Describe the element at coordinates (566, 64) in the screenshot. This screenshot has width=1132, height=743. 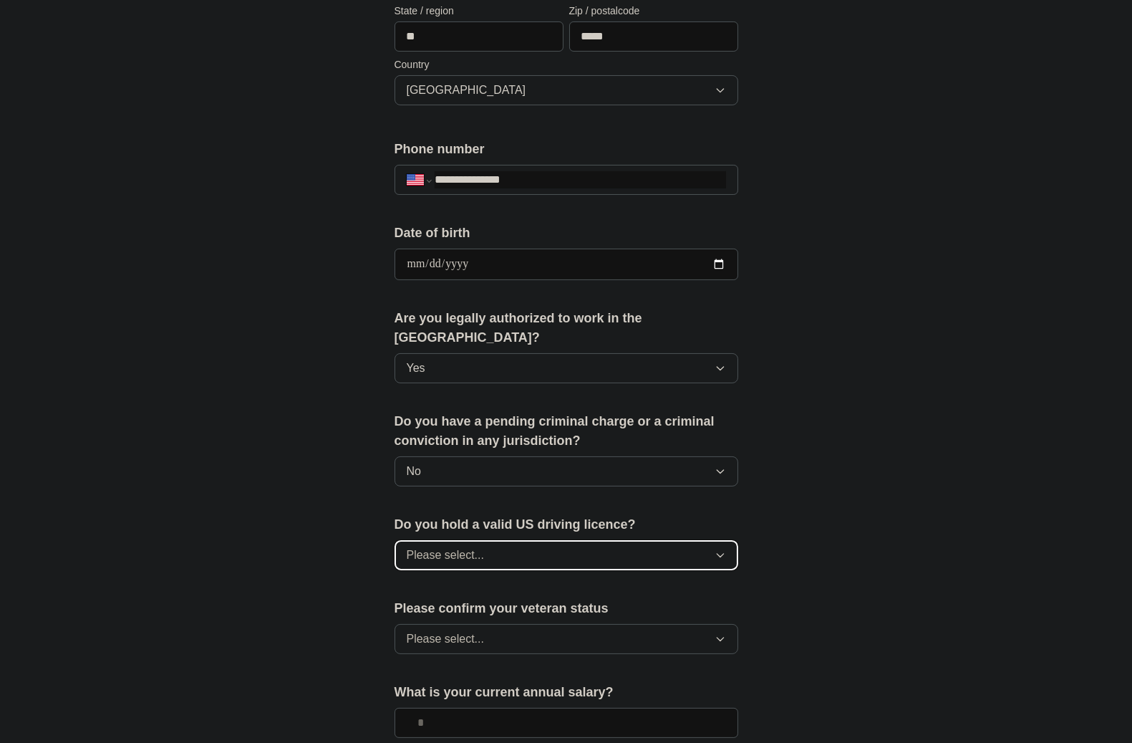
I see `label: Country` at that location.